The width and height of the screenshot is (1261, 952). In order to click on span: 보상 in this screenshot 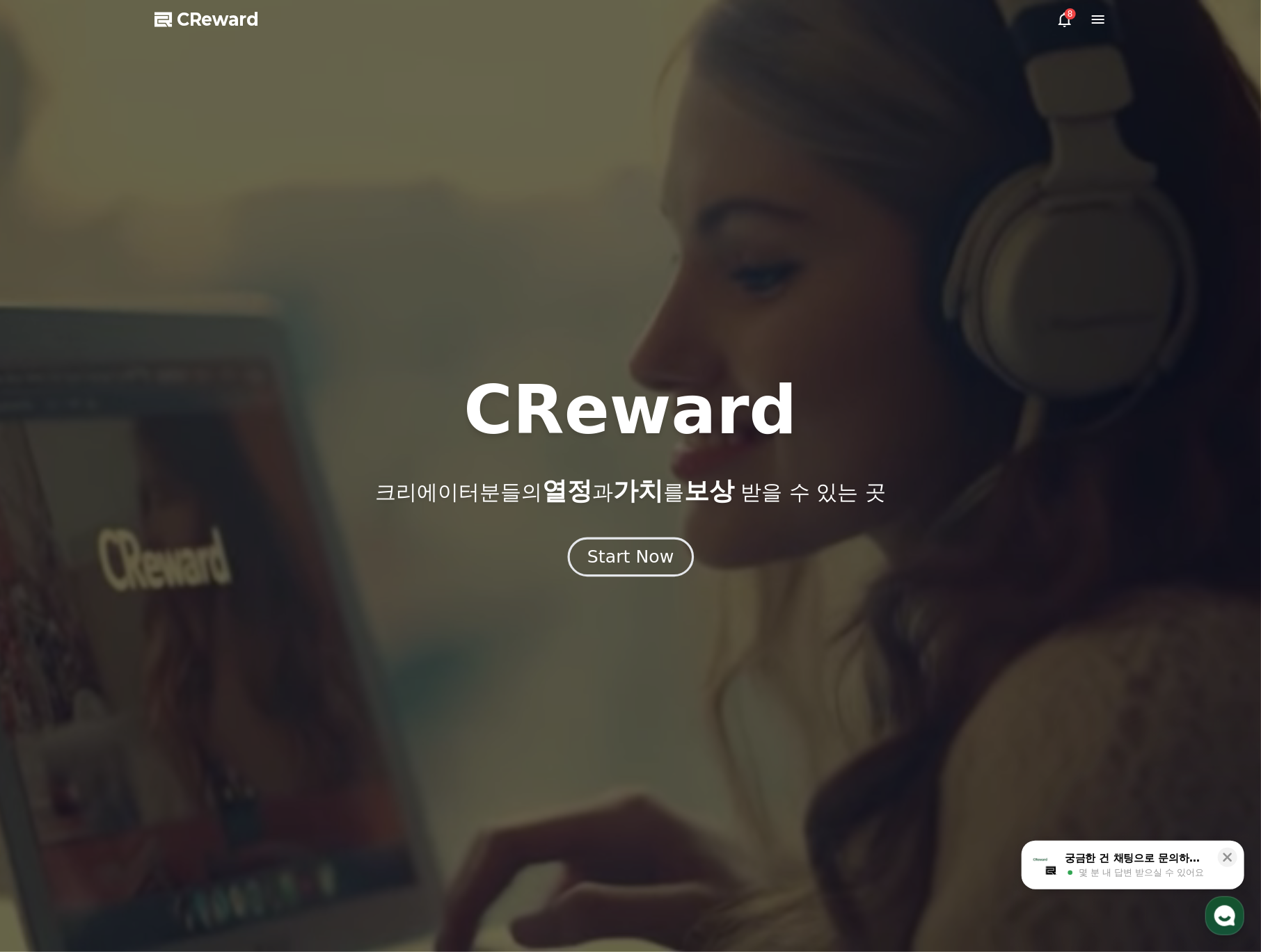, I will do `click(709, 490)`.